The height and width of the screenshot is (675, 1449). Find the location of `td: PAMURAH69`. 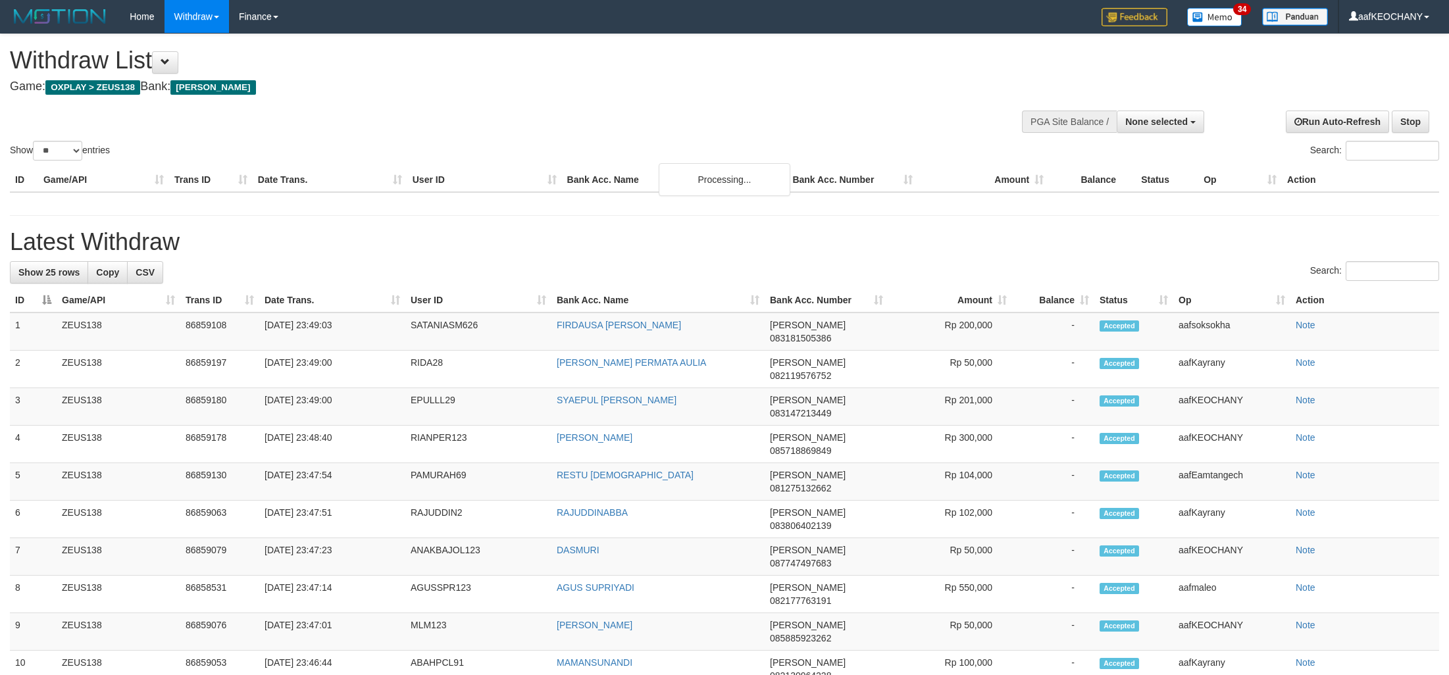

td: PAMURAH69 is located at coordinates (478, 482).